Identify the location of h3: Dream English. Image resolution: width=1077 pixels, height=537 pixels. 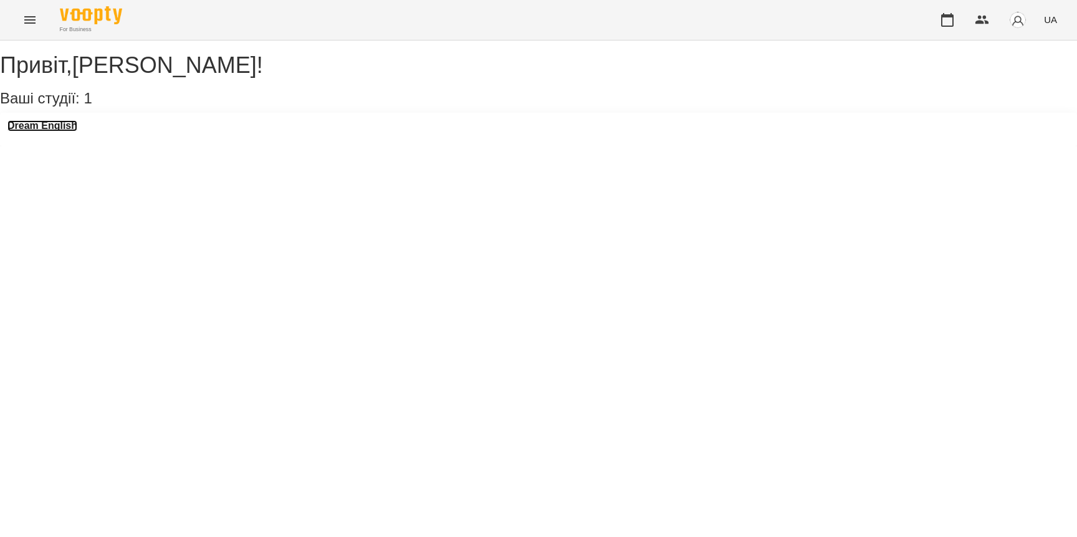
(42, 126).